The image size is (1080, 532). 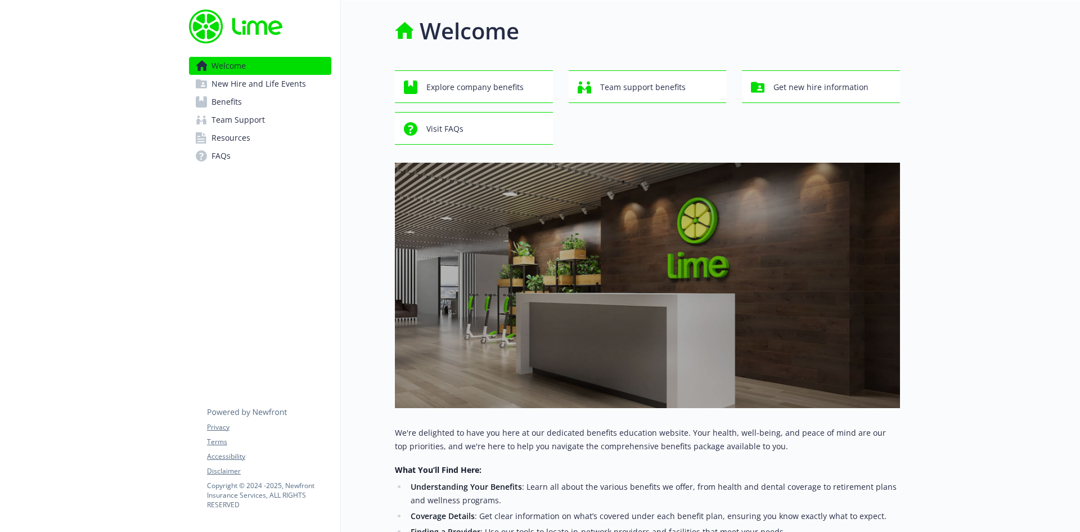 What do you see at coordinates (269, 471) in the screenshot?
I see `a: Disclaimer` at bounding box center [269, 471].